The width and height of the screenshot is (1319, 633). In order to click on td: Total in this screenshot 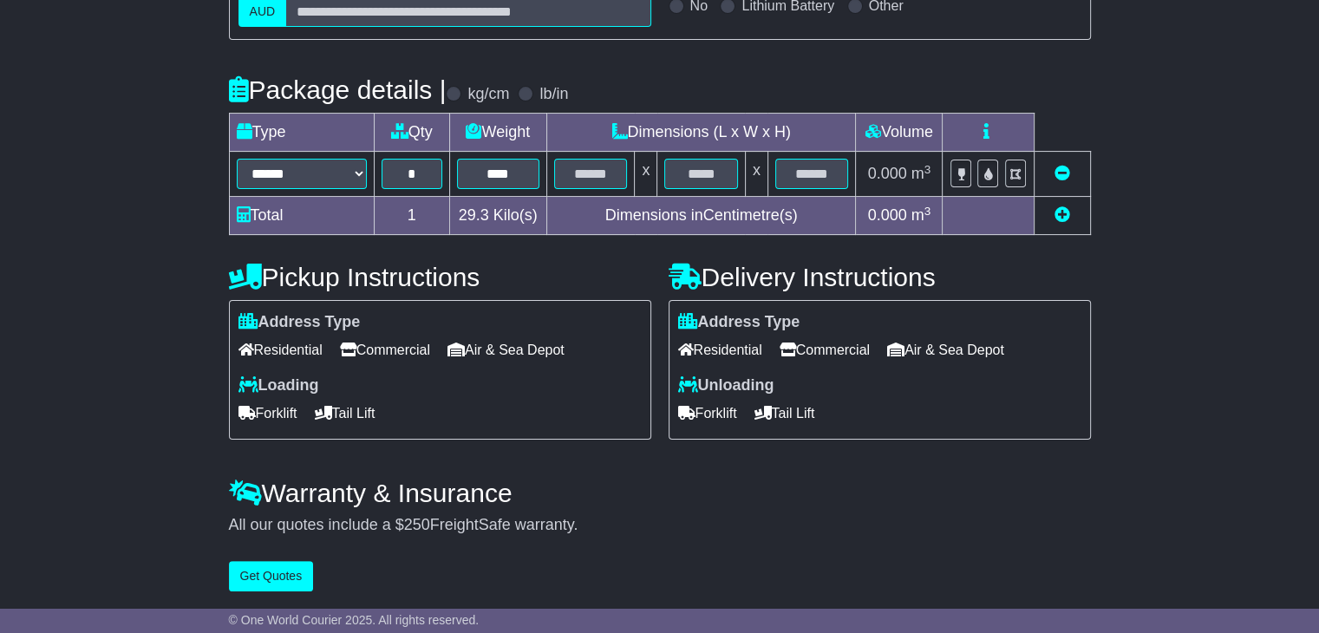, I will do `click(301, 216)`.